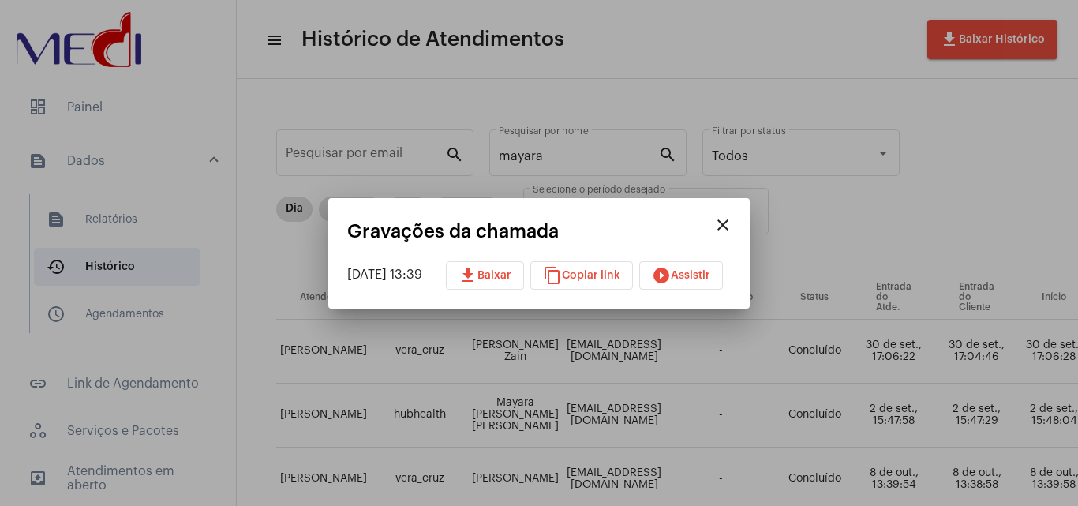  I want to click on mat-icon: play_circle_filled, so click(661, 275).